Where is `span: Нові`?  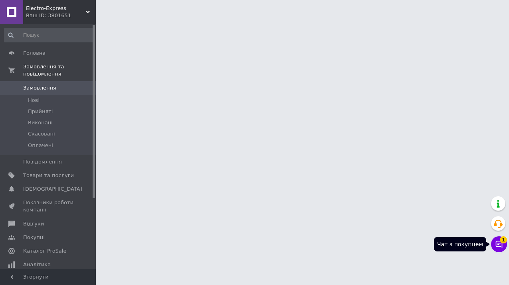
span: Нові is located at coordinates (34, 100).